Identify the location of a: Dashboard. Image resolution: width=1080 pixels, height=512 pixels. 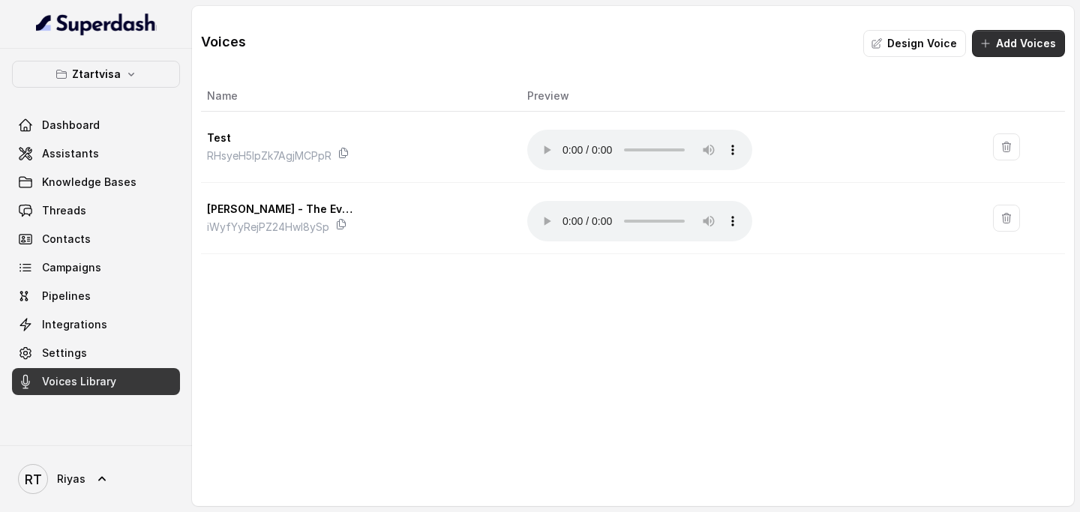
(96, 125).